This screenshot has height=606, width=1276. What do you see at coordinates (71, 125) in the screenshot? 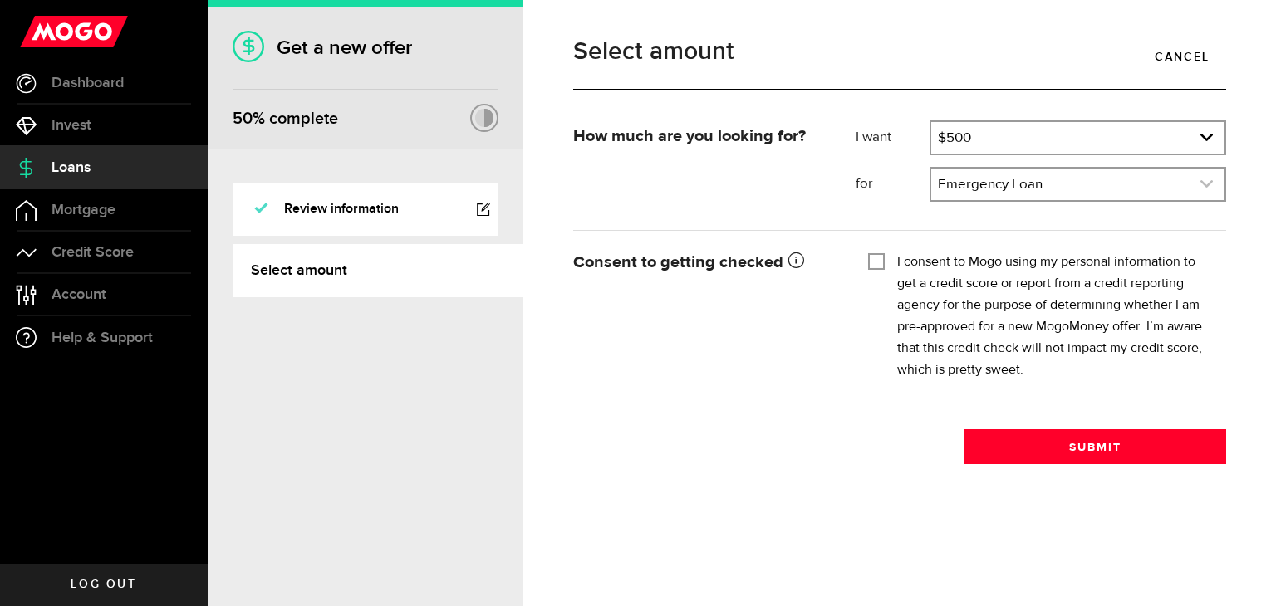
I see `span: Invest` at bounding box center [71, 125].